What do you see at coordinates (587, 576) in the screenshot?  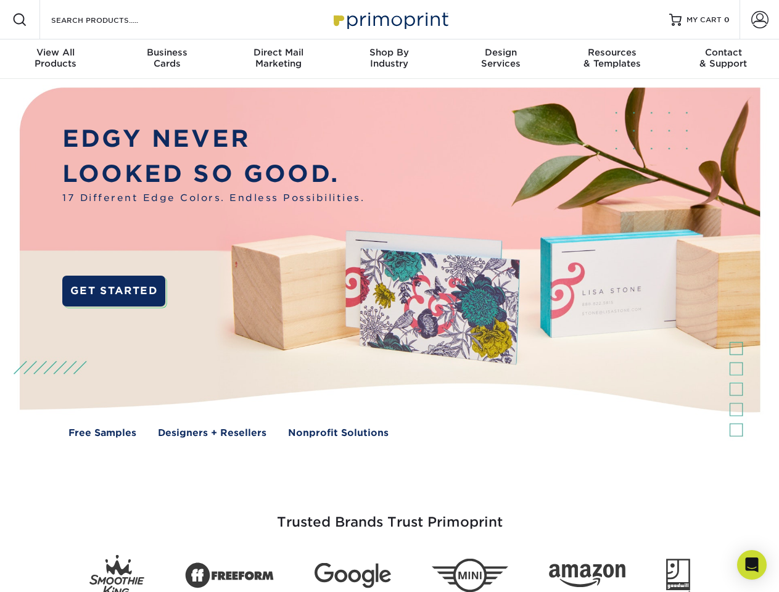 I see `img: Amazon` at bounding box center [587, 576].